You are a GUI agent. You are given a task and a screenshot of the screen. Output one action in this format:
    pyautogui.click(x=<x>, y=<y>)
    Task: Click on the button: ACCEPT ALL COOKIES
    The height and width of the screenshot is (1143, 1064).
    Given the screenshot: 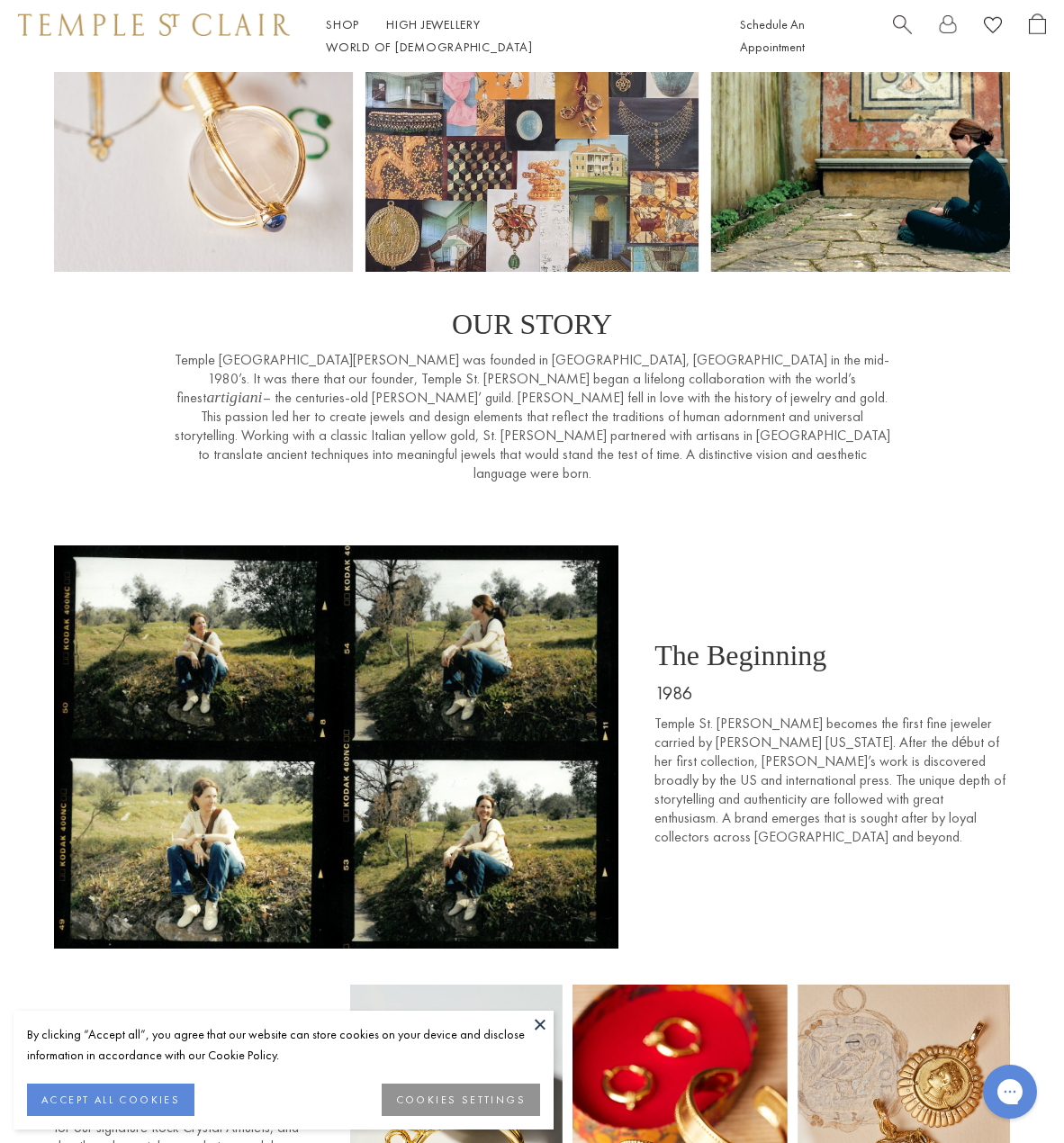 What is the action you would take?
    pyautogui.click(x=111, y=1100)
    